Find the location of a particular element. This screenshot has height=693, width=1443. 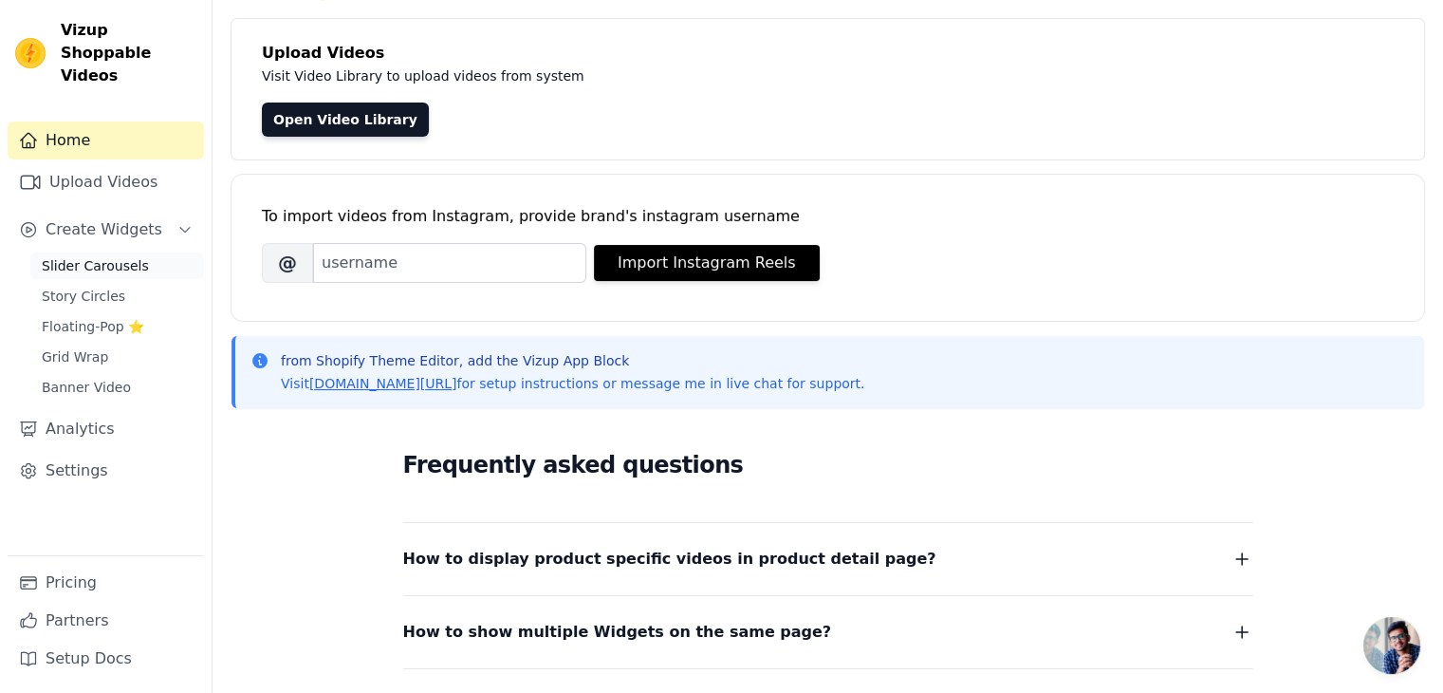

button: Import Instagram Reels is located at coordinates (707, 263).